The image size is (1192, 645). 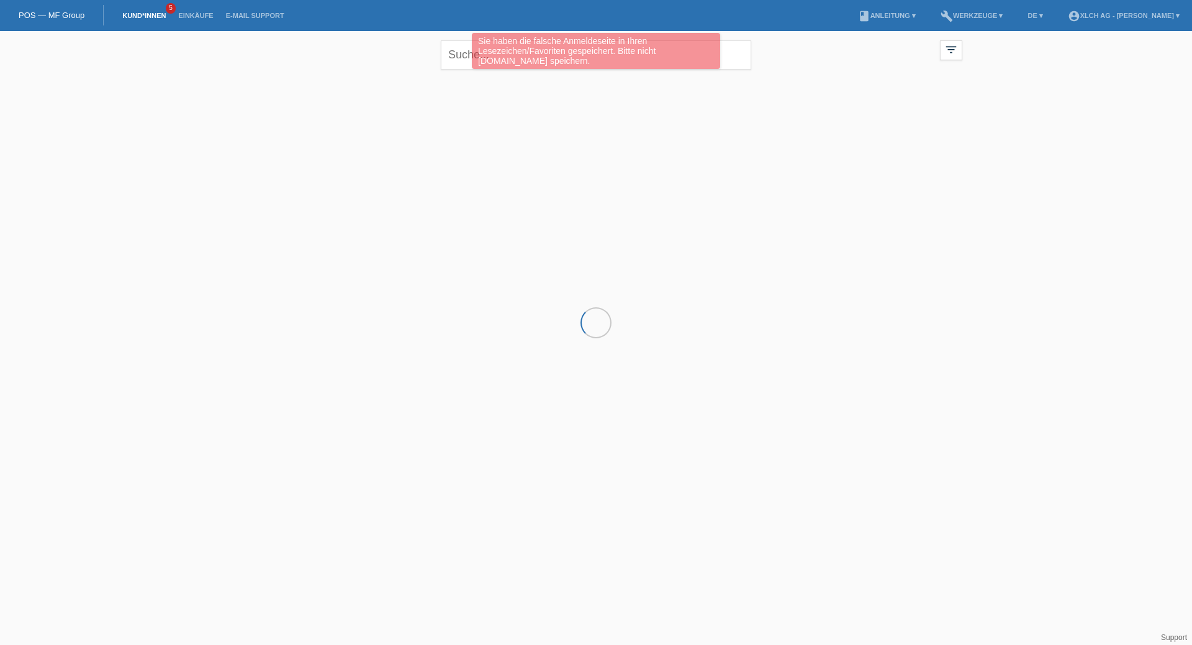 What do you see at coordinates (947, 16) in the screenshot?
I see `i: build` at bounding box center [947, 16].